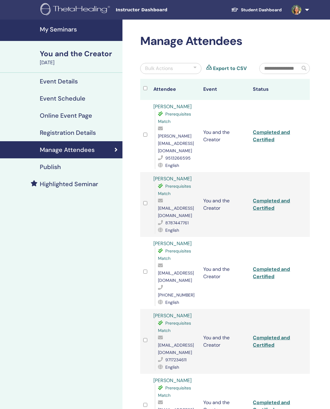 This screenshot has height=409, width=330. I want to click on h4: Event Schedule, so click(62, 98).